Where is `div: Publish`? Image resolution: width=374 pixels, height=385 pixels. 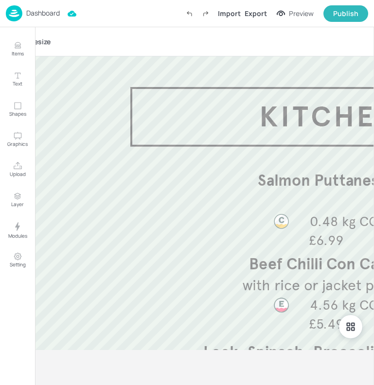
div: Publish is located at coordinates (346, 14).